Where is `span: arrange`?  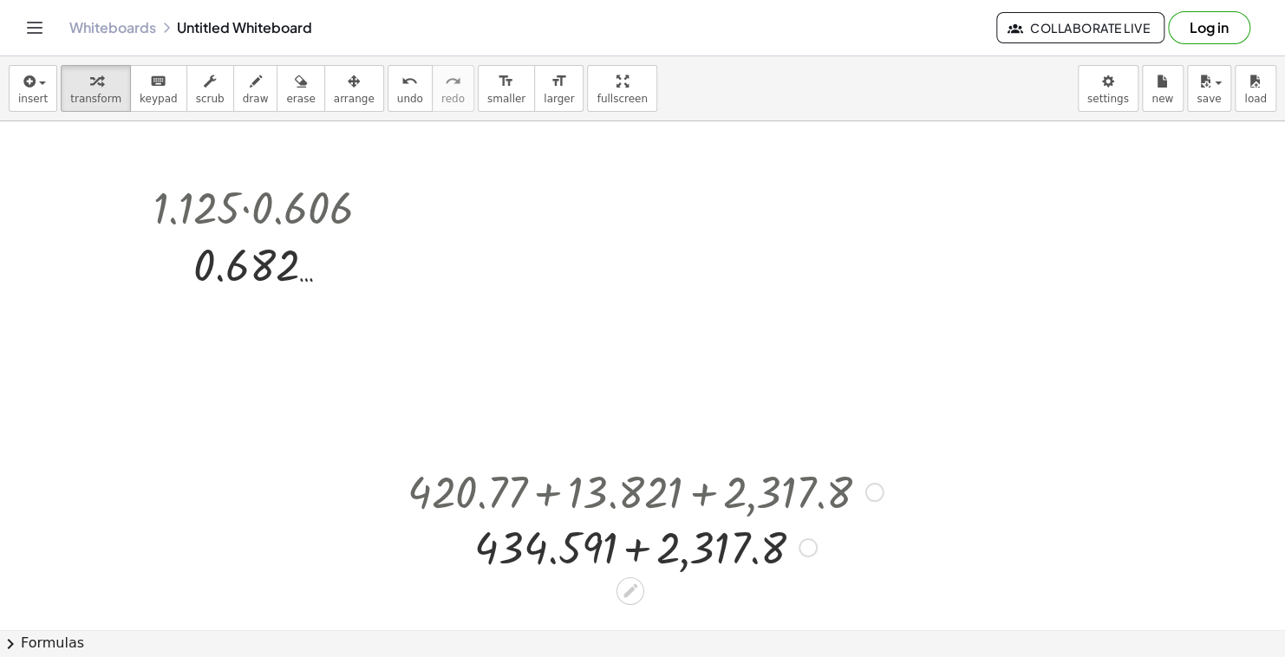
span: arrange is located at coordinates (354, 99).